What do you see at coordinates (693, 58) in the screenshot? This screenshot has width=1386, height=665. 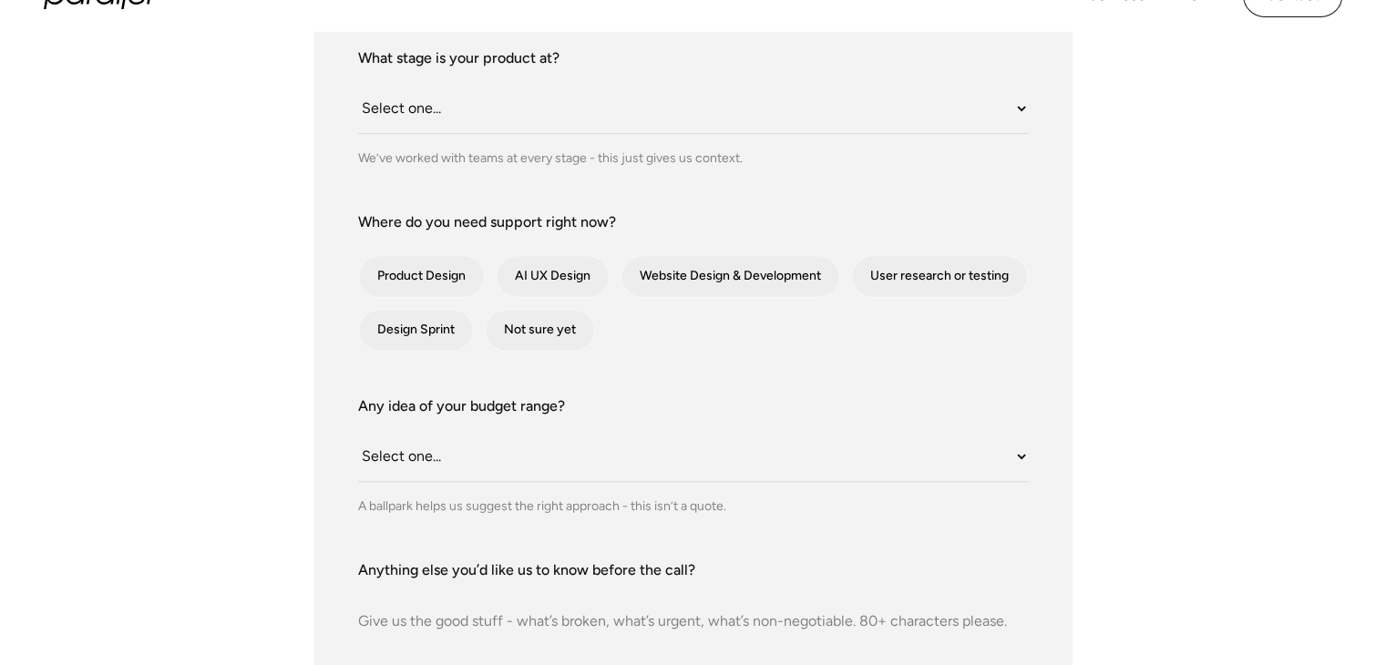 I see `label: What stage is your product at?` at bounding box center [693, 58].